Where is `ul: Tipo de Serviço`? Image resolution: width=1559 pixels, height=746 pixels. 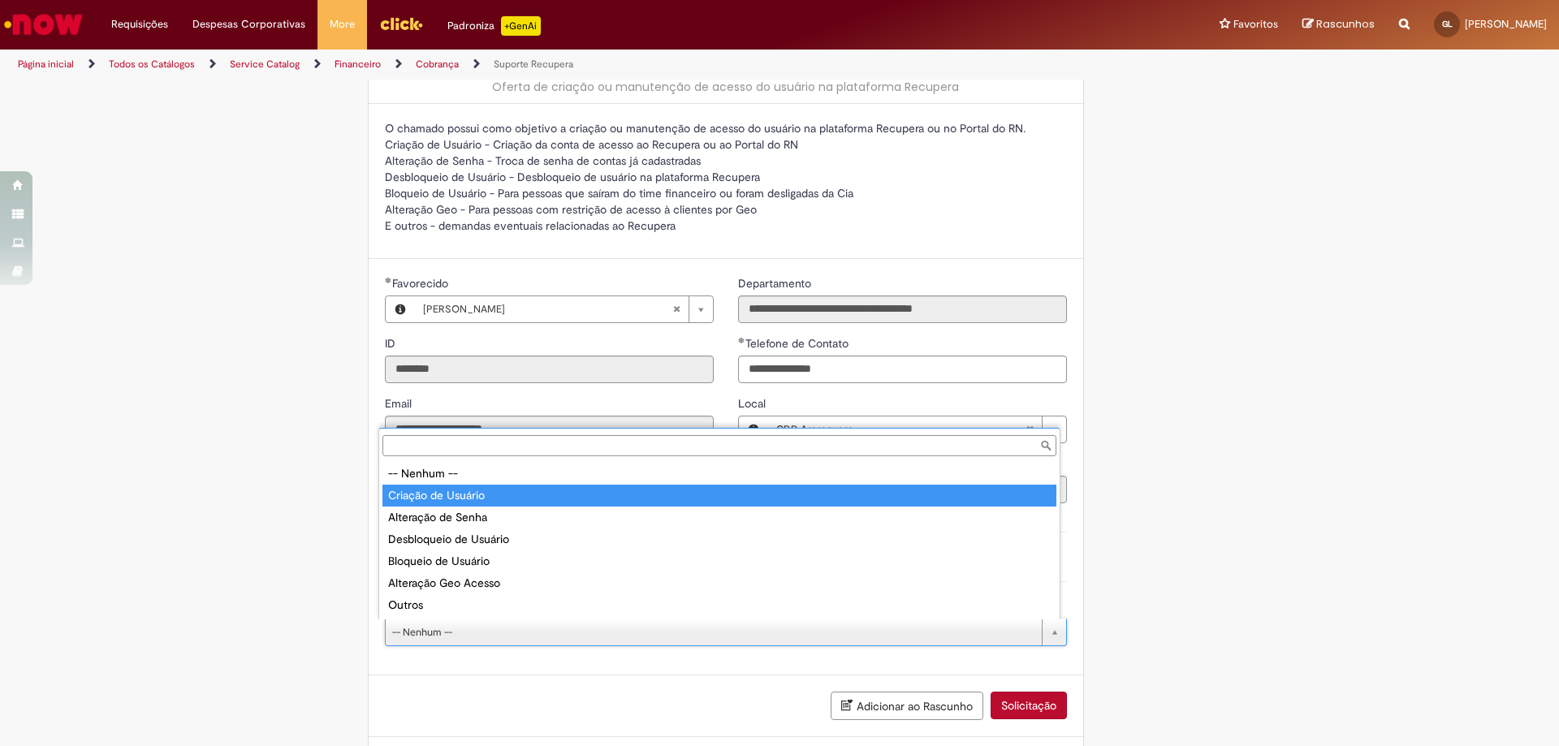 ul: Tipo de Serviço is located at coordinates (720, 539).